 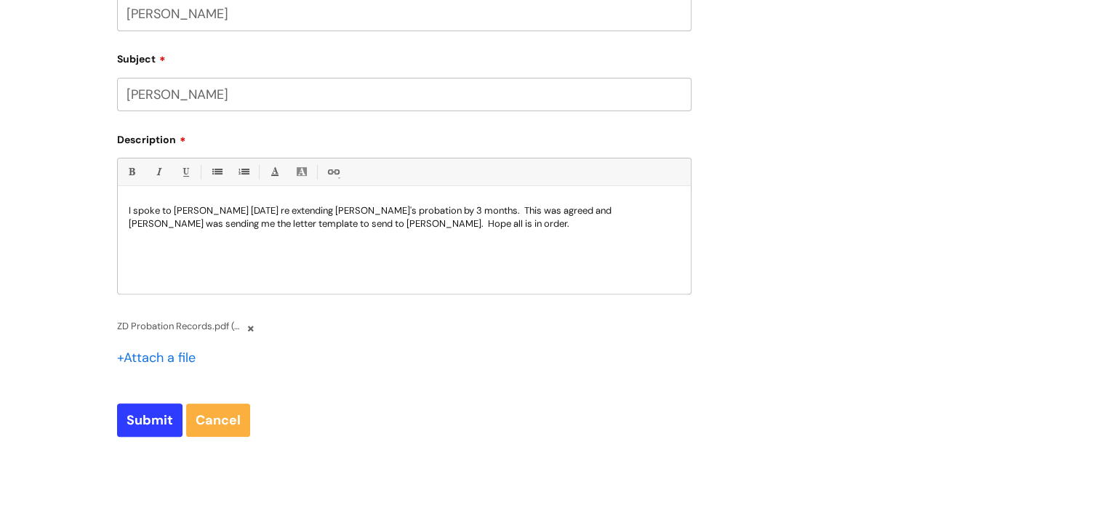 What do you see at coordinates (404, 137) in the screenshot?
I see `label: Description` at bounding box center [404, 137].